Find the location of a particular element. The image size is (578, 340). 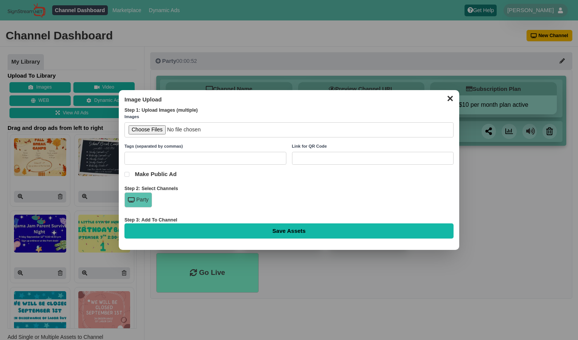

input: Make Public Ad is located at coordinates (127, 174).